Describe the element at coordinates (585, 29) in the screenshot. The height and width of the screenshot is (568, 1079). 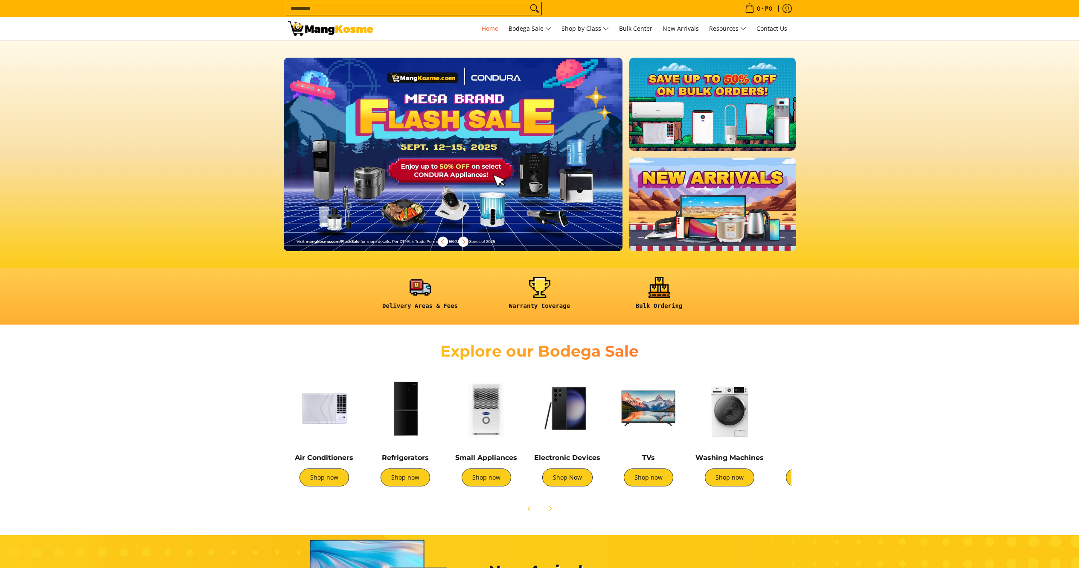
I see `a: Shop by Class` at that location.